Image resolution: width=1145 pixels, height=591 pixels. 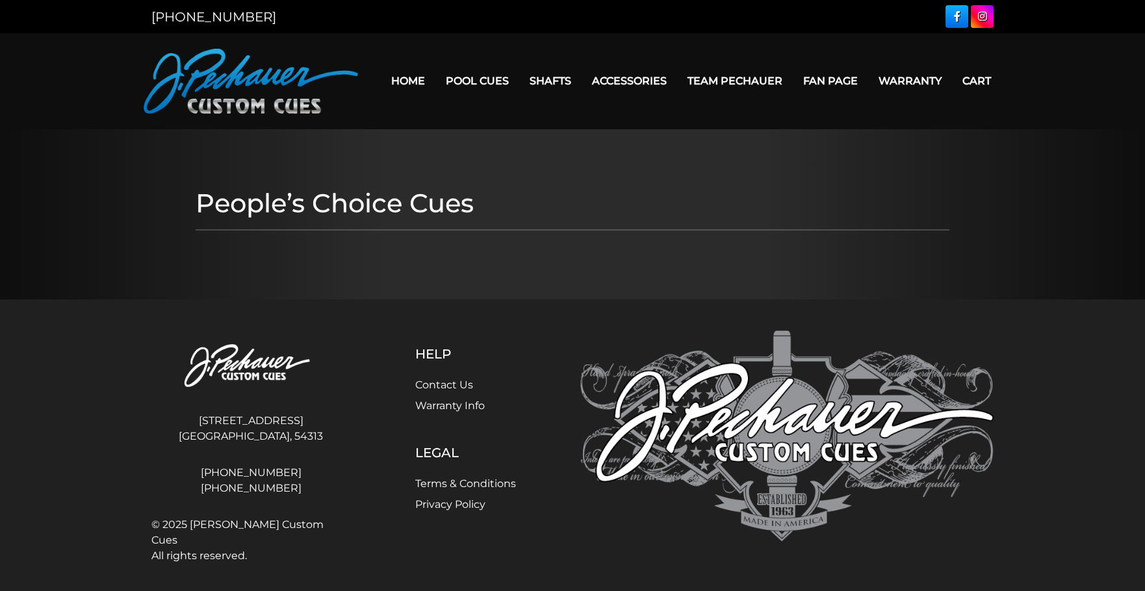 What do you see at coordinates (450, 406) in the screenshot?
I see `a: Warranty Info` at bounding box center [450, 406].